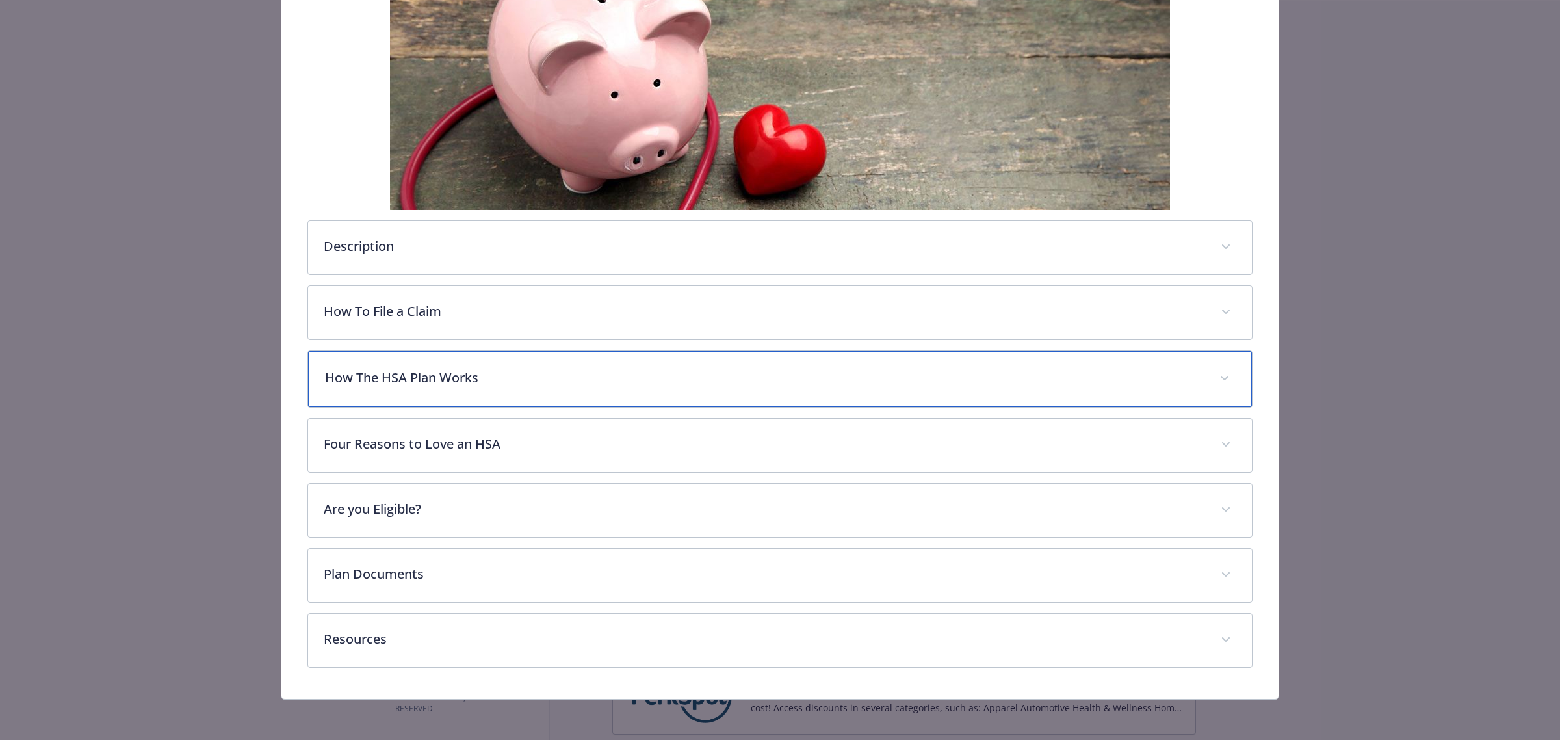 The height and width of the screenshot is (740, 1560). Describe the element at coordinates (780, 510) in the screenshot. I see `div: Are you Eligible?` at that location.